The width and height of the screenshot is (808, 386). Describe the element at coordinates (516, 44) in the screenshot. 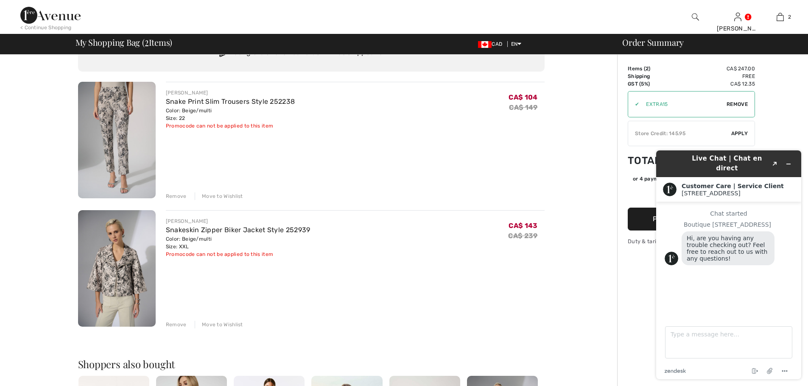

I see `span: EN` at that location.